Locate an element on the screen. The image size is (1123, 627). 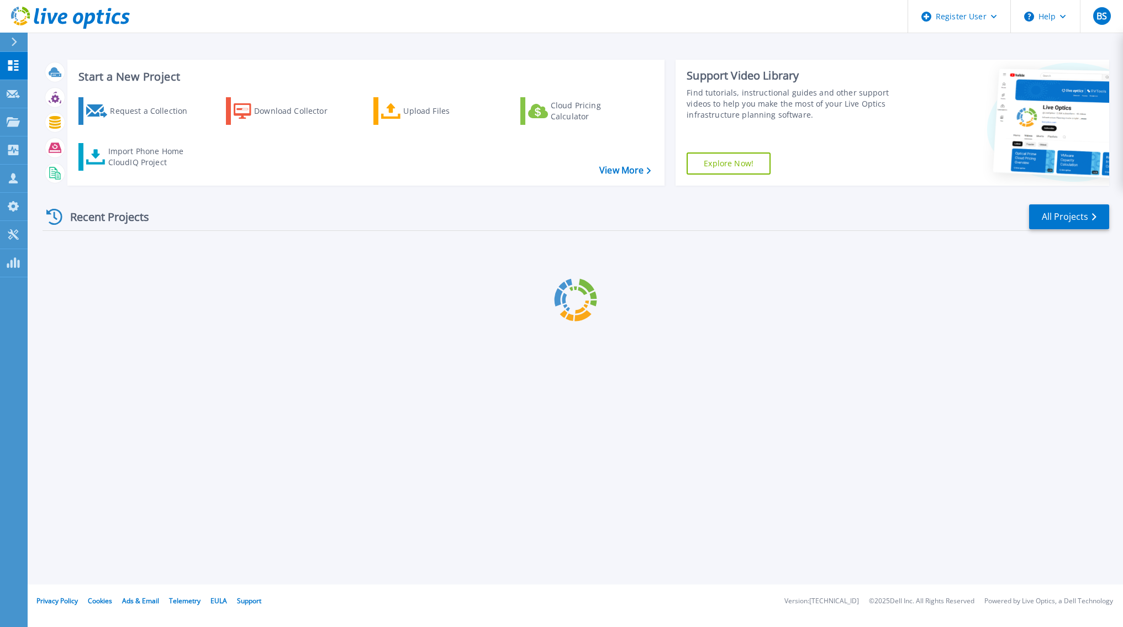
div: Cloud Pricing Calculator is located at coordinates (595, 111).